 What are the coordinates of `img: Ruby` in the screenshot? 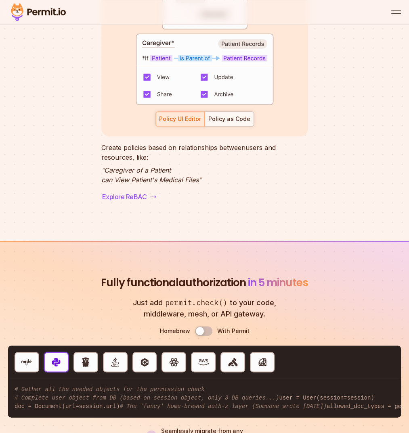 It's located at (262, 362).